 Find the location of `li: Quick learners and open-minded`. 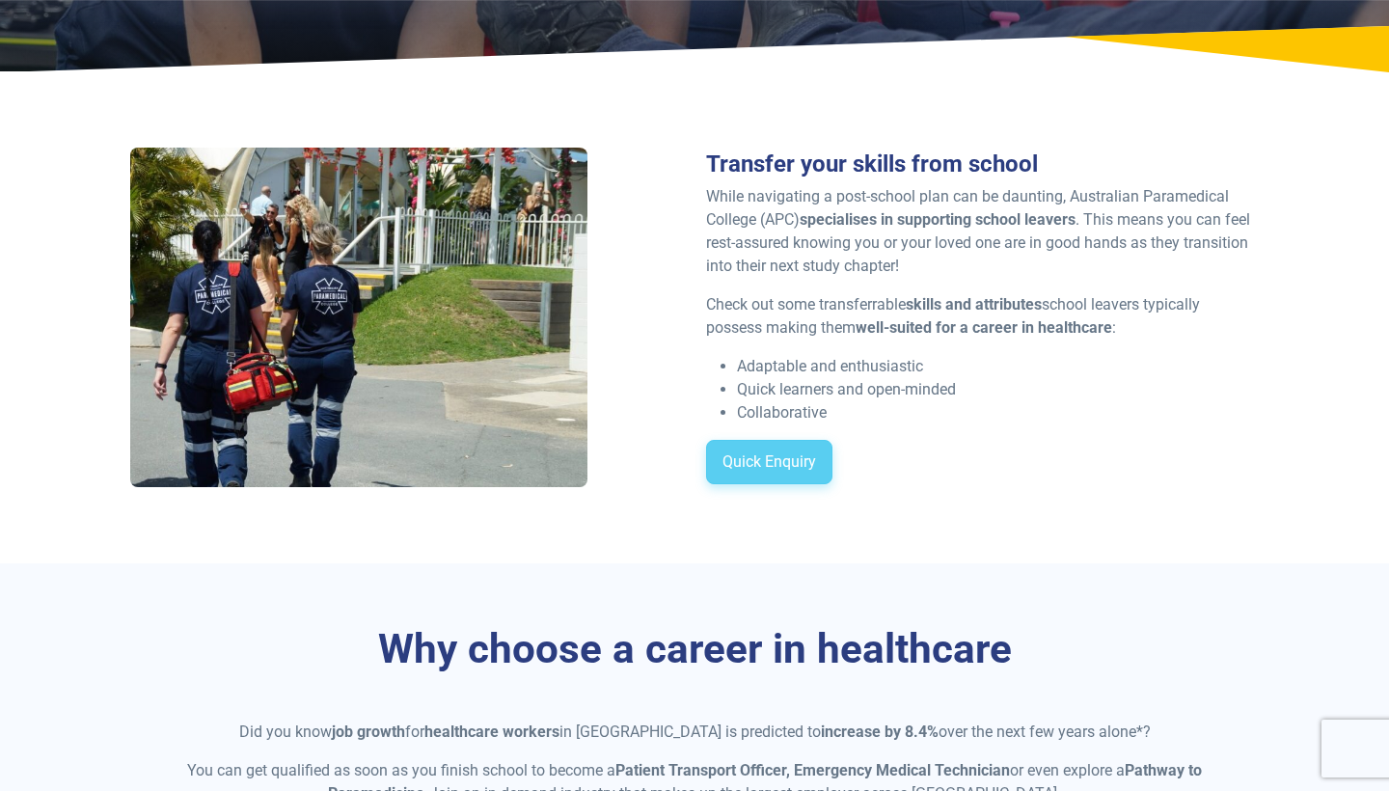

li: Quick learners and open-minded is located at coordinates (997, 390).